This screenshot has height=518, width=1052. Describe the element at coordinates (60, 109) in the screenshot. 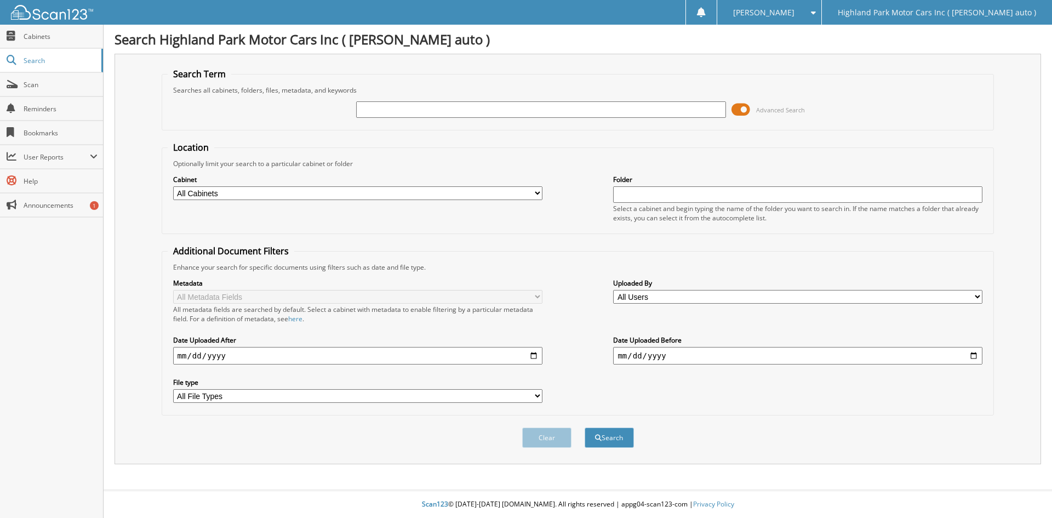

I see `span: Reminders` at that location.